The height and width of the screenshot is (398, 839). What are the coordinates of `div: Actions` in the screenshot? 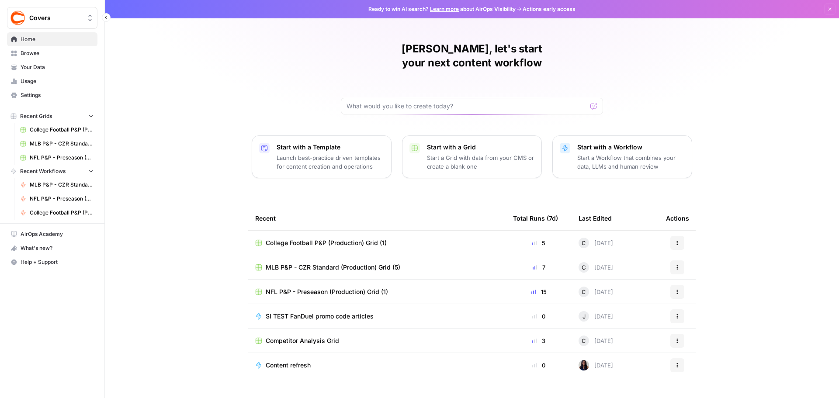 It's located at (677, 218).